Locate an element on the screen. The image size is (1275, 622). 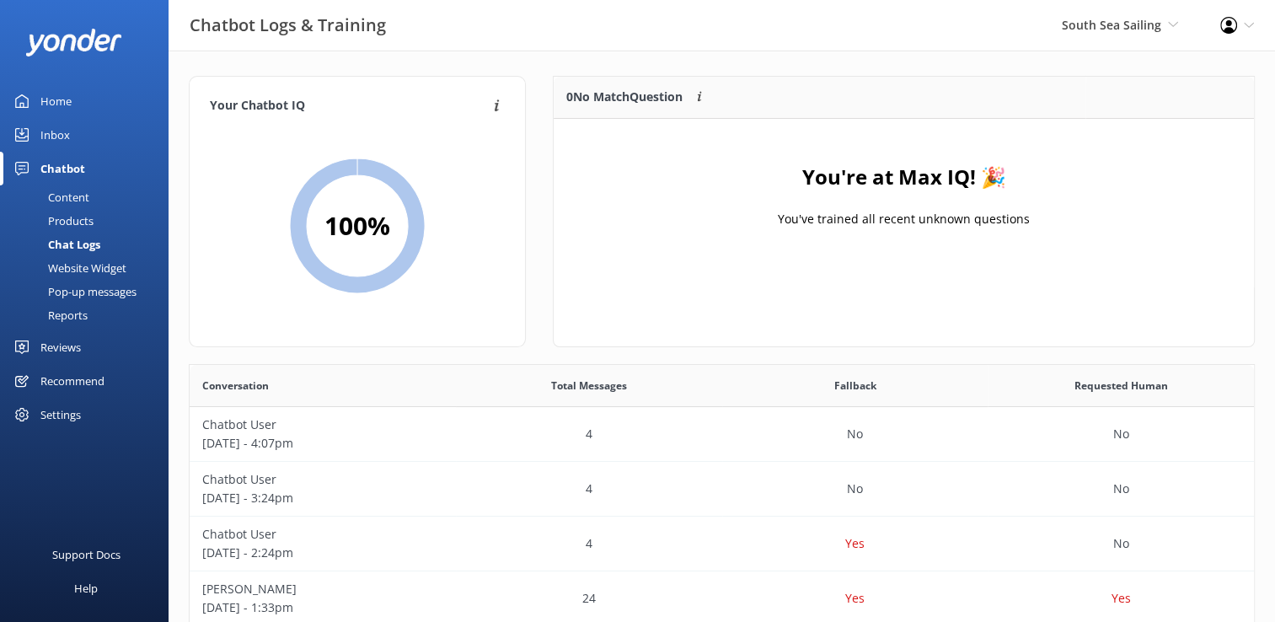
a: Chat Logs is located at coordinates (89, 244).